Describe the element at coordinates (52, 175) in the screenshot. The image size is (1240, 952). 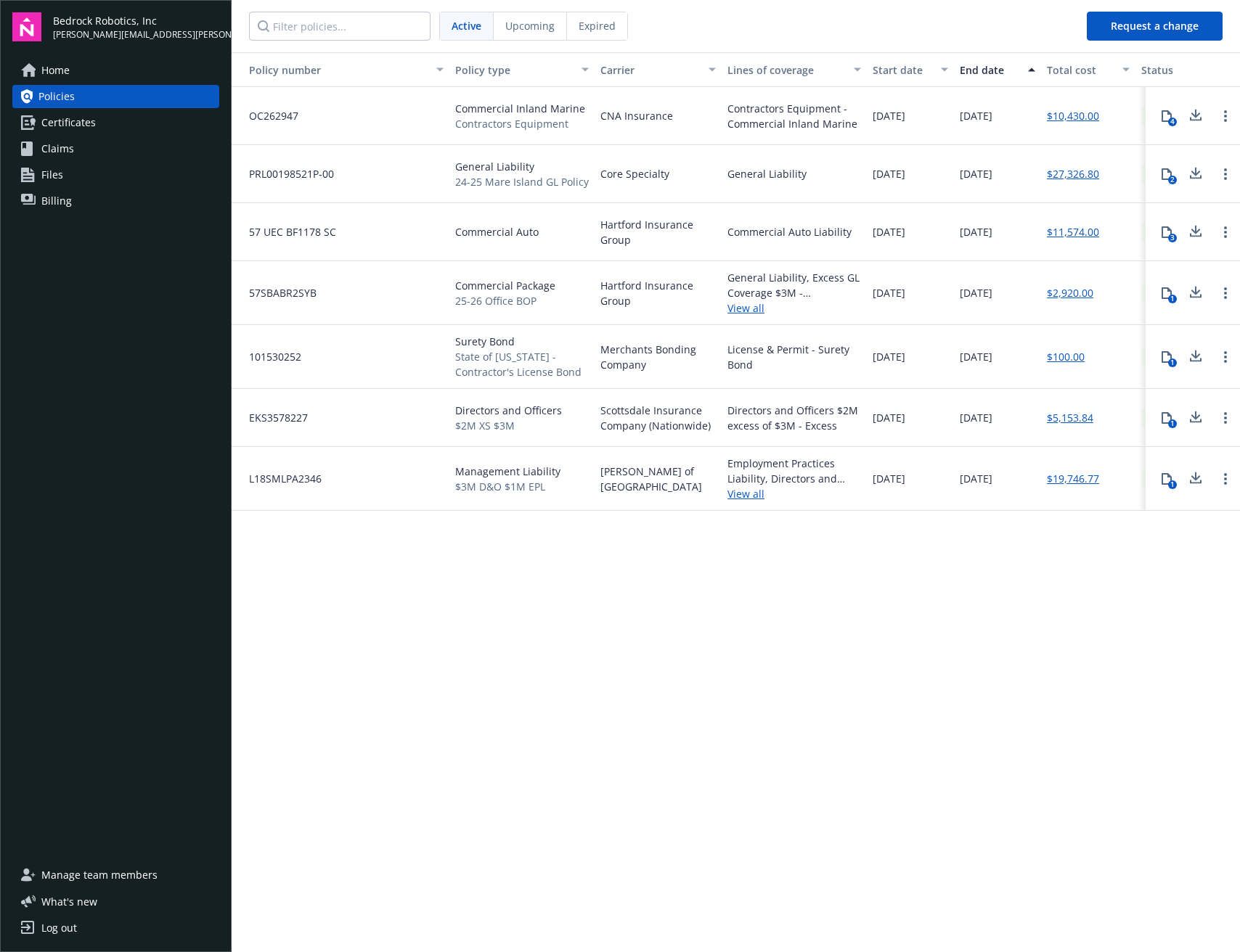
I see `span: Files` at that location.